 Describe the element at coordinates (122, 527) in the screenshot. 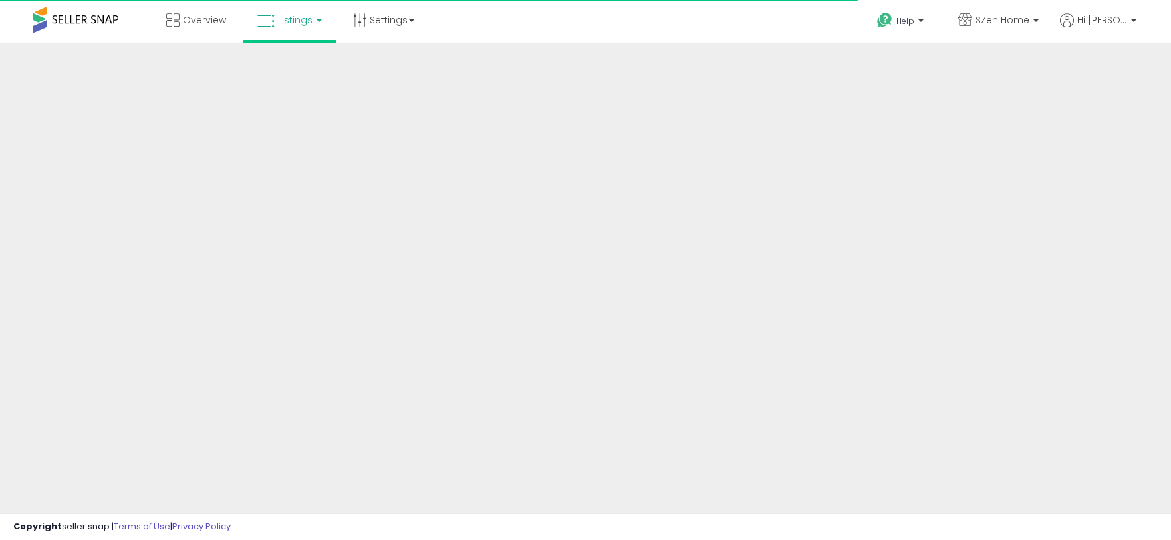

I see `div: seller snap | |` at that location.